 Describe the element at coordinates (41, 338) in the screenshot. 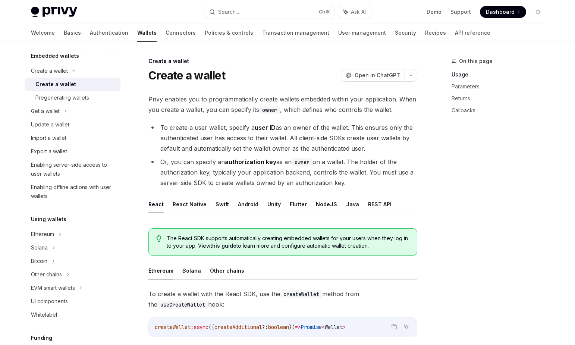

I see `h5: Funding` at that location.